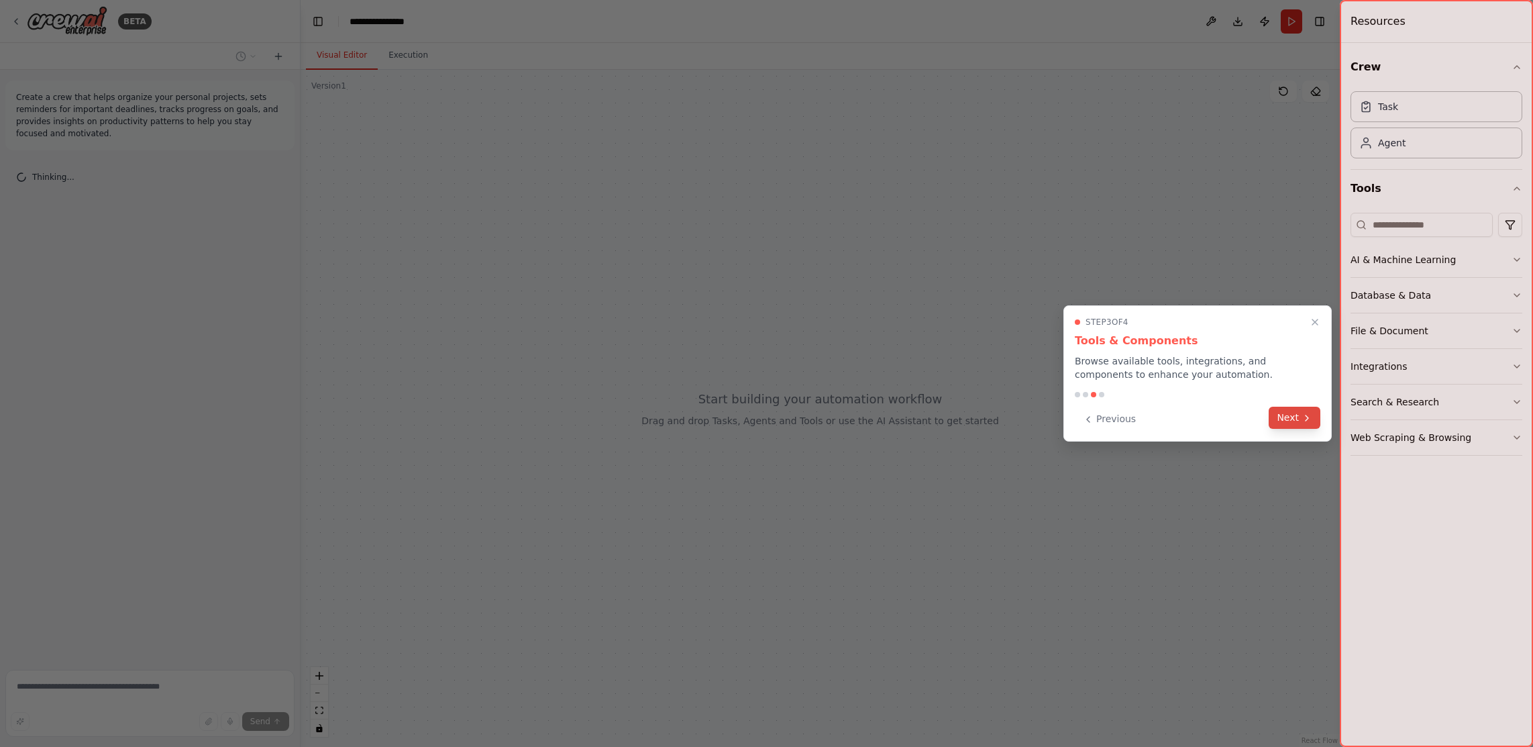  What do you see at coordinates (1109, 419) in the screenshot?
I see `button: Previous` at bounding box center [1109, 419].